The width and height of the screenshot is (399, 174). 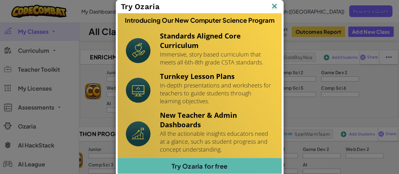 I want to click on img: Icon_NewTeacherDashboard.svg, so click(x=138, y=134).